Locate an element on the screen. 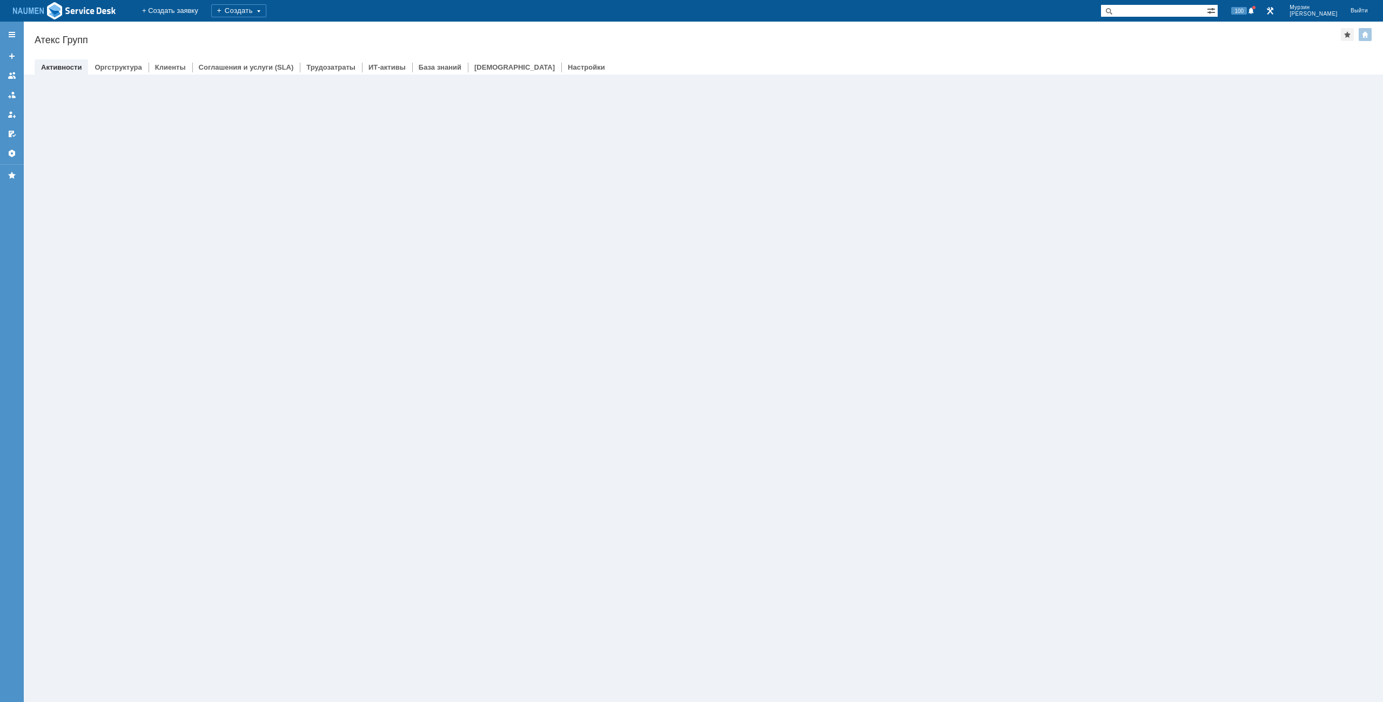  a: Мои заявки is located at coordinates (12, 115).